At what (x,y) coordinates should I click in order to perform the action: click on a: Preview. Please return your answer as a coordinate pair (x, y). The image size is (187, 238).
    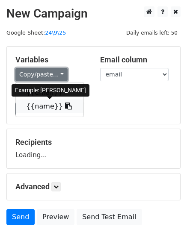
    Looking at the image, I should click on (56, 217).